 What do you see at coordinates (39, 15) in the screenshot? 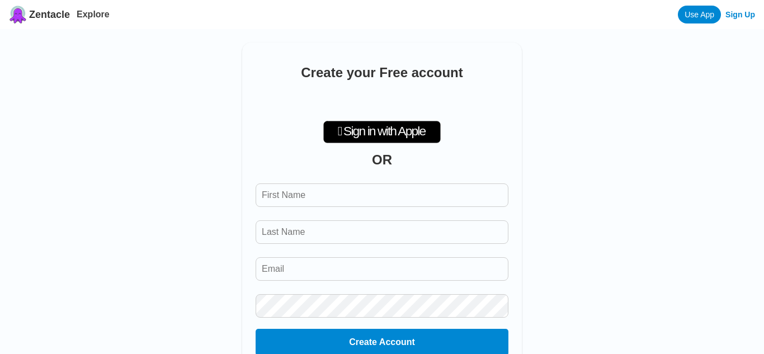
I see `a: Zentacle logoZentacle` at bounding box center [39, 15].